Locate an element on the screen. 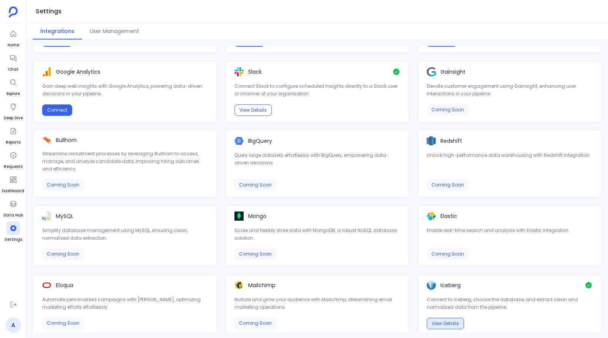  p: Redshift is located at coordinates (451, 141).